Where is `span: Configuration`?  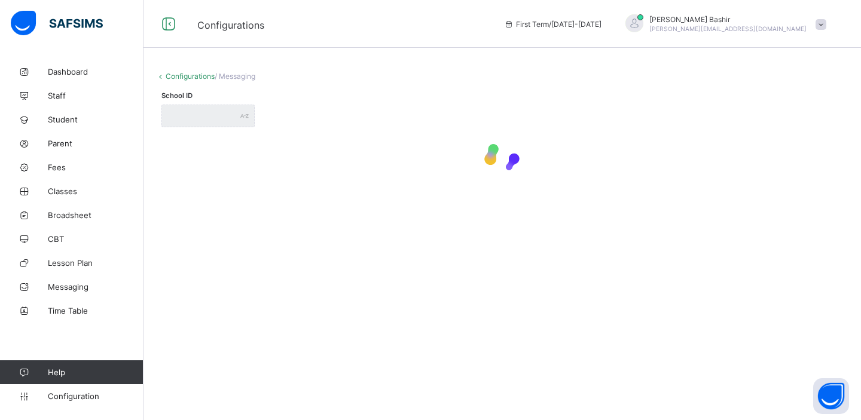
span: Configuration is located at coordinates (95, 396).